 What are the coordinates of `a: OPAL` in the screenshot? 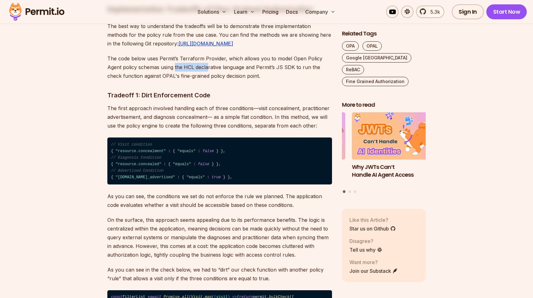 It's located at (372, 46).